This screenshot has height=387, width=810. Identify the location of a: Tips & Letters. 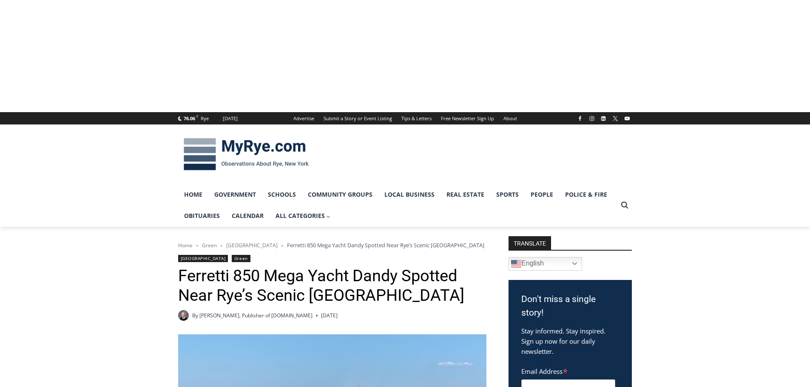
(416, 118).